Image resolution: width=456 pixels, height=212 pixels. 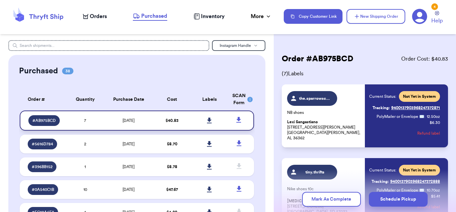 I want to click on span: # 0A540C1B, so click(x=43, y=189).